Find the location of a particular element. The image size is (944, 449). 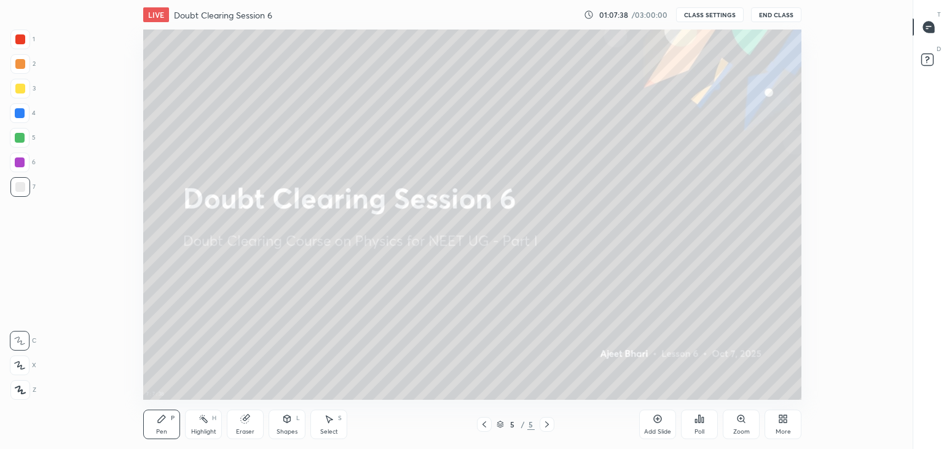

p: T is located at coordinates (939, 14).